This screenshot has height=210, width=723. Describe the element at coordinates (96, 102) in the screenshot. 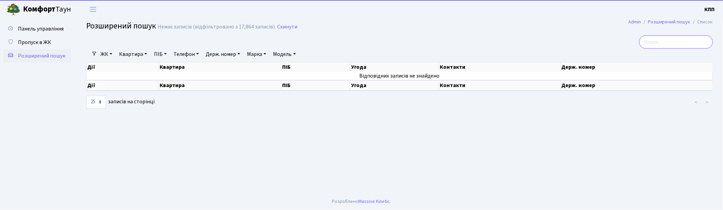

I see `select: записів на сторінці` at that location.